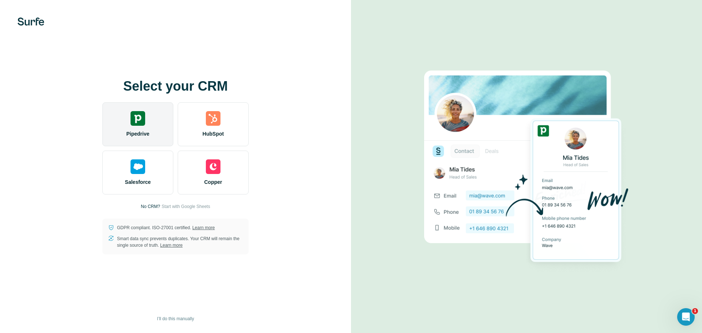  What do you see at coordinates (186, 206) in the screenshot?
I see `span: Start with Google Sheets` at bounding box center [186, 206].